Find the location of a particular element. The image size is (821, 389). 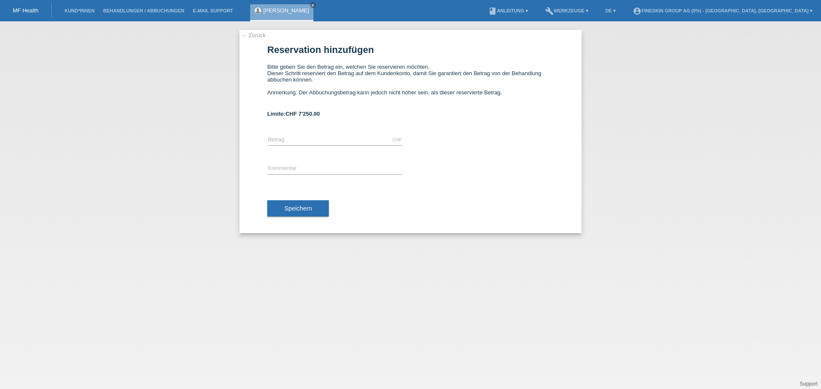

i: build is located at coordinates (549, 11).